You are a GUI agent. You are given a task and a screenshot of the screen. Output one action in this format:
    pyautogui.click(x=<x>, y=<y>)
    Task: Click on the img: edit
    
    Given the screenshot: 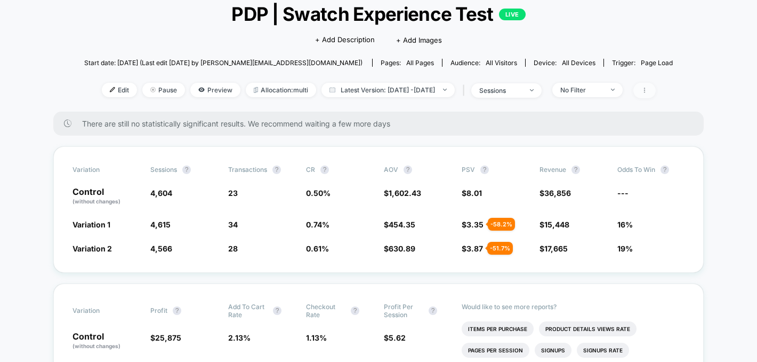 What is the action you would take?
    pyautogui.click(x=113, y=90)
    